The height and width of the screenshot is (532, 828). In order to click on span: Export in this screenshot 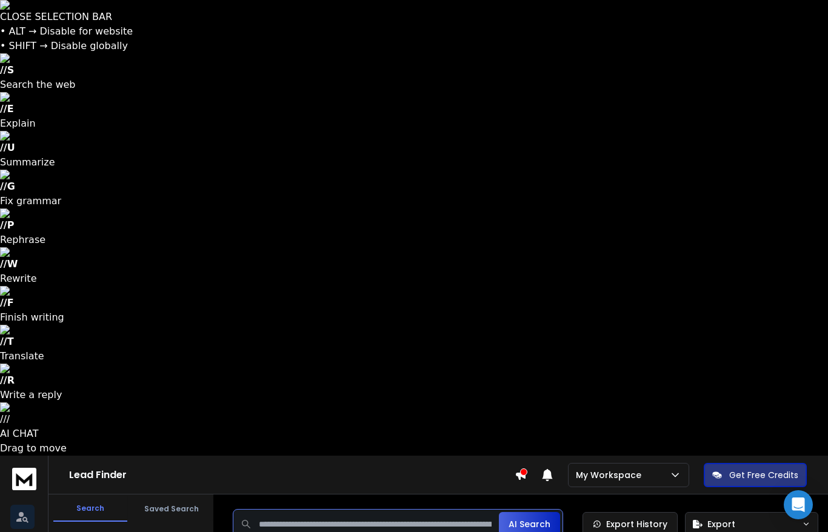, I will do `click(721, 524)`.